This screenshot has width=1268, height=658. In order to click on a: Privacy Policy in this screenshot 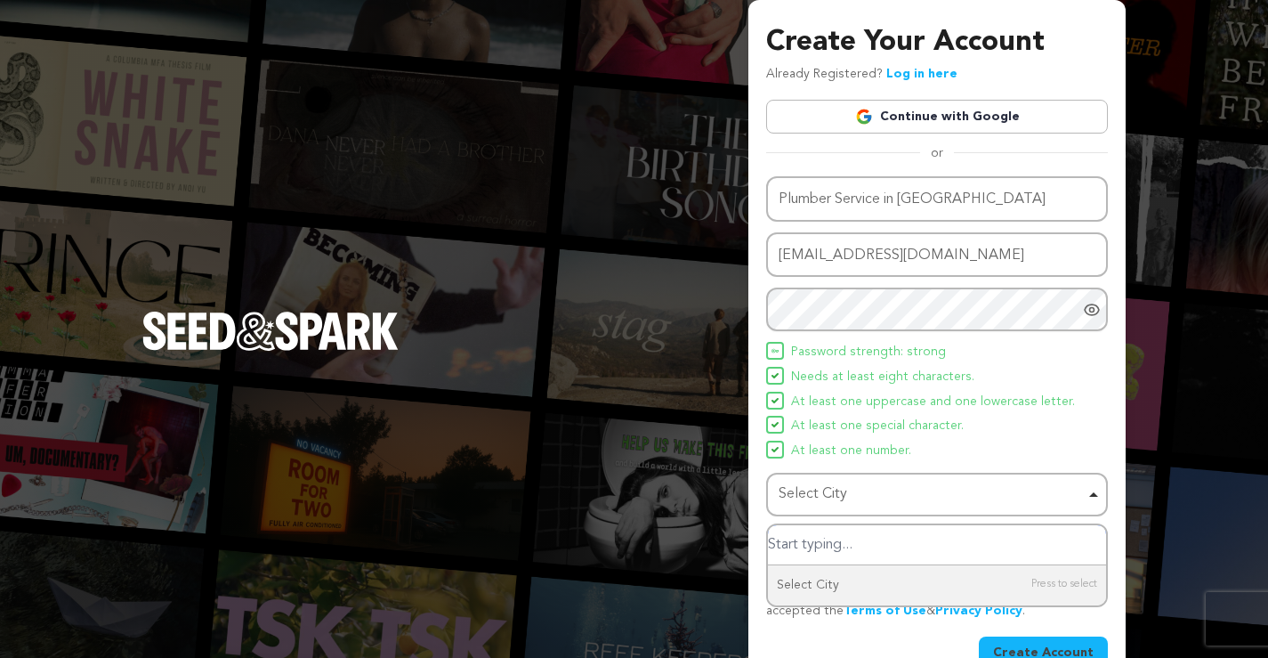, I will do `click(979, 611)`.